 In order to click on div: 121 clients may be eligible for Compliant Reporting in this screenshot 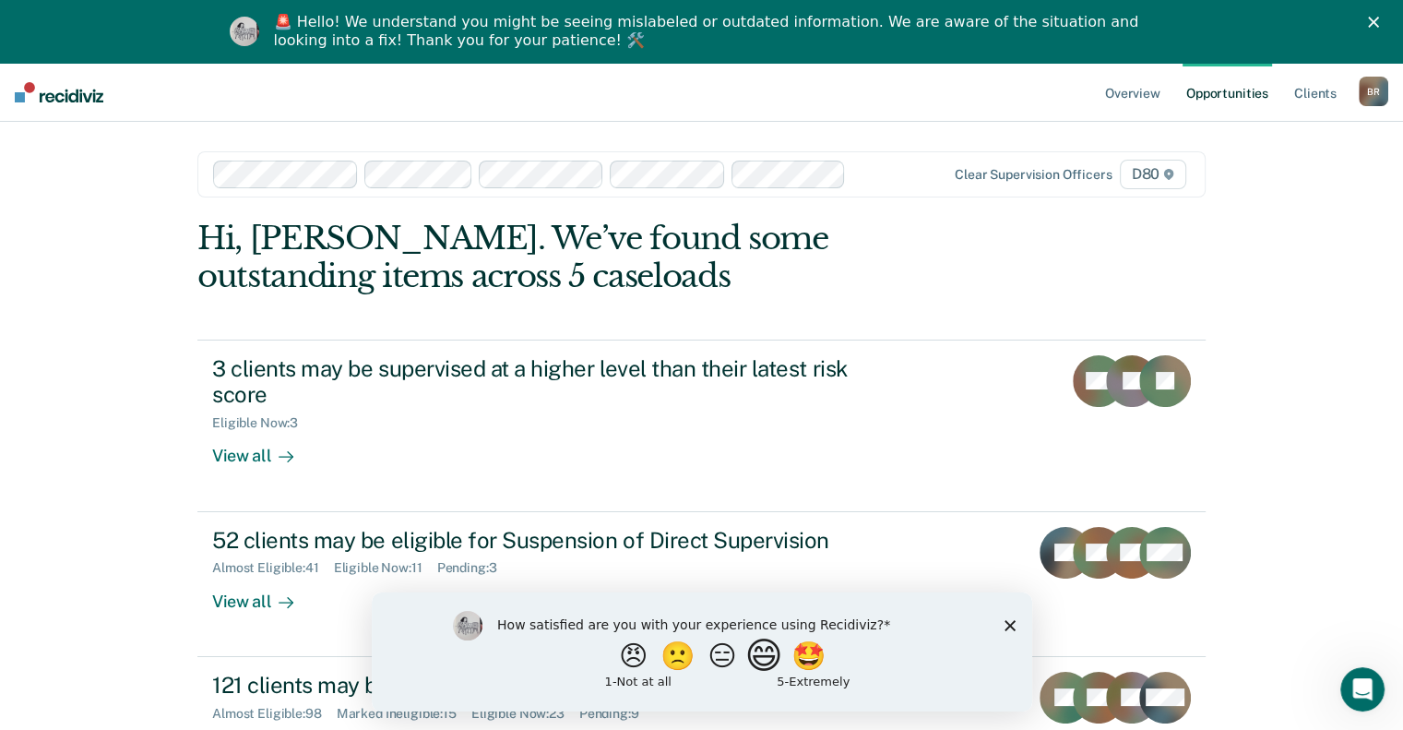, I will do `click(536, 684)`.